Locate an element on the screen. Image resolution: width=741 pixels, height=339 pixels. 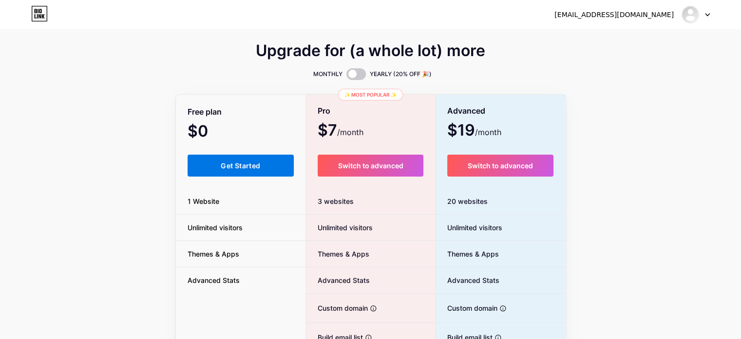
span: $0 is located at coordinates (211, 132).